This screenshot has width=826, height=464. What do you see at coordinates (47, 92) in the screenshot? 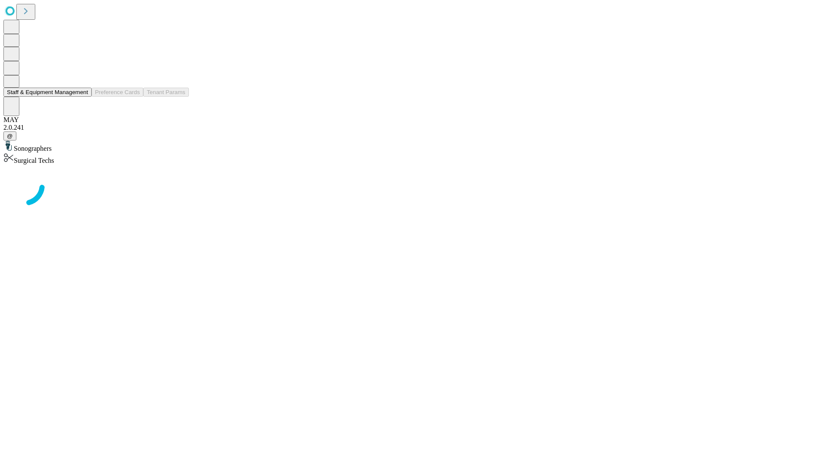
I see `button: Staff & Equipment Management` at bounding box center [47, 92].